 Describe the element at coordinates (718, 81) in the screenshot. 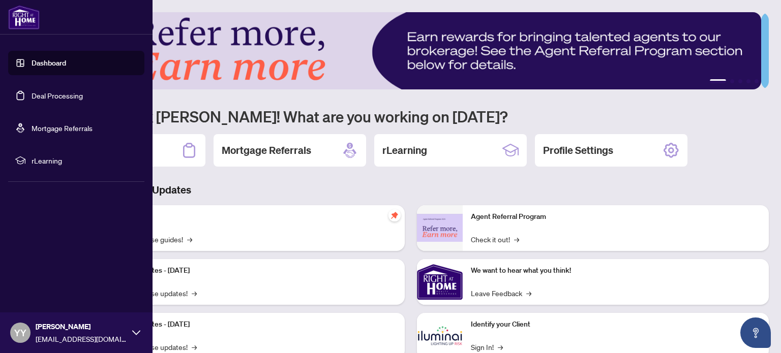

I see `button: 1` at that location.